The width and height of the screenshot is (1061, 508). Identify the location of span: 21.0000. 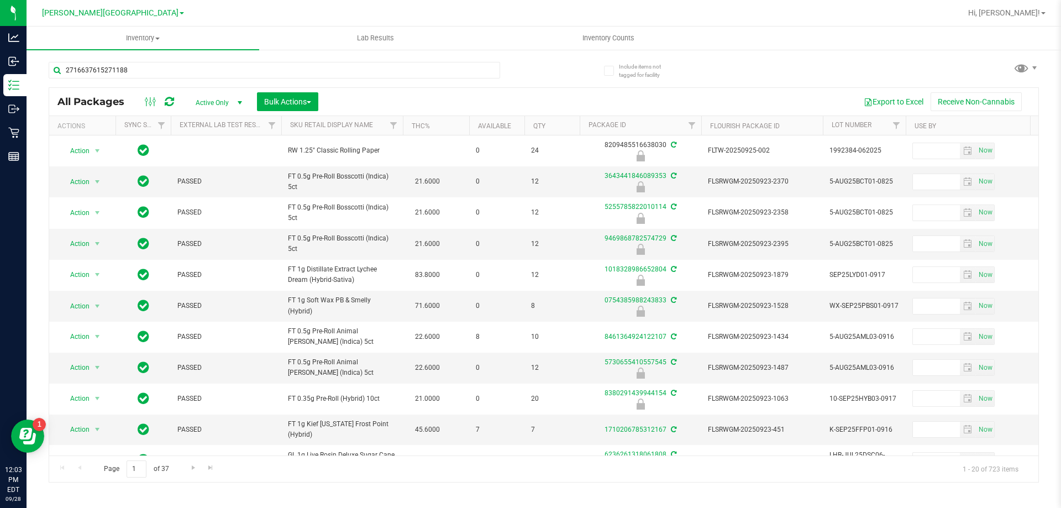
(427, 398).